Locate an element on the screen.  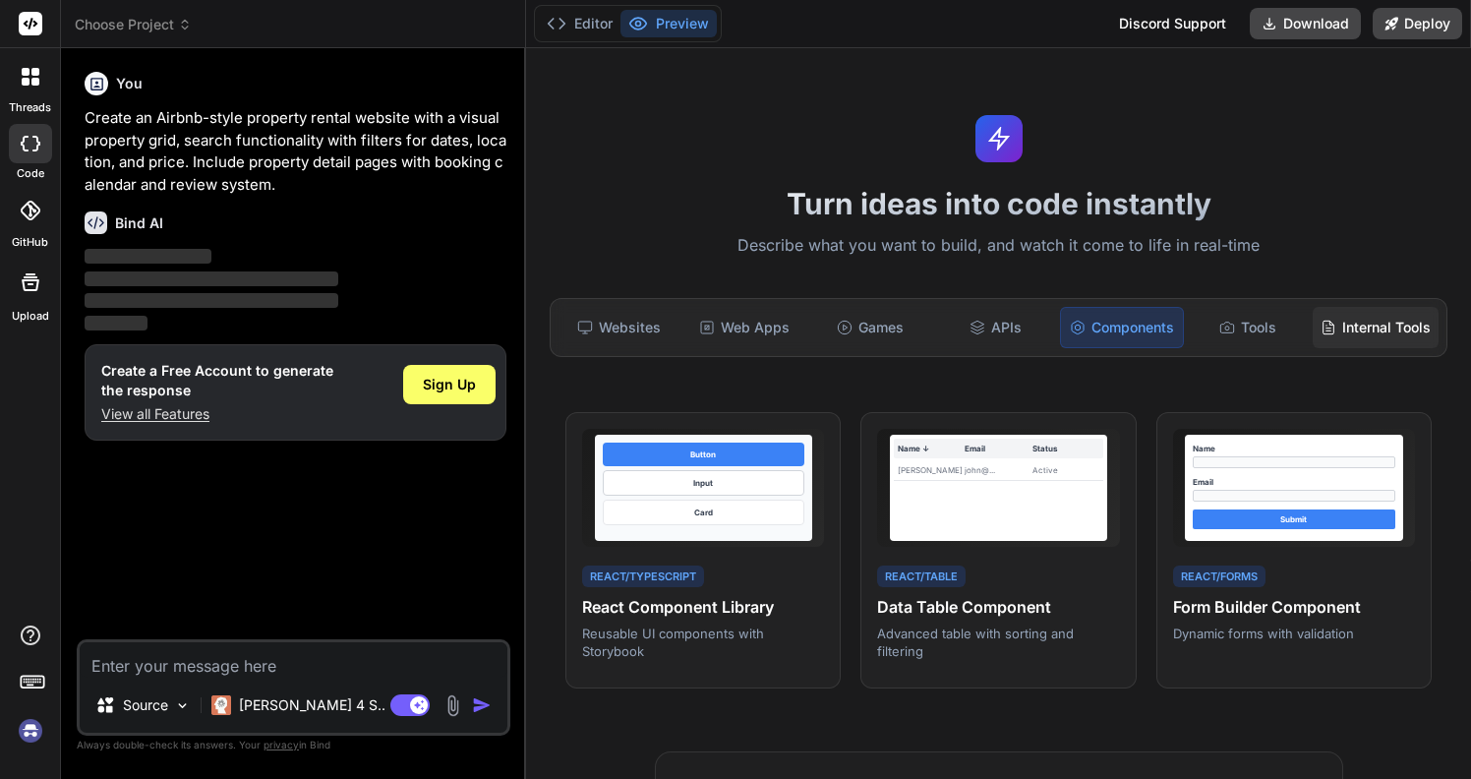
div: React/TypeScript is located at coordinates (643, 576).